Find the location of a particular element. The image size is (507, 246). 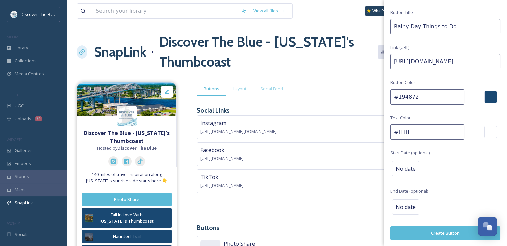

span: Socials is located at coordinates (22, 234).